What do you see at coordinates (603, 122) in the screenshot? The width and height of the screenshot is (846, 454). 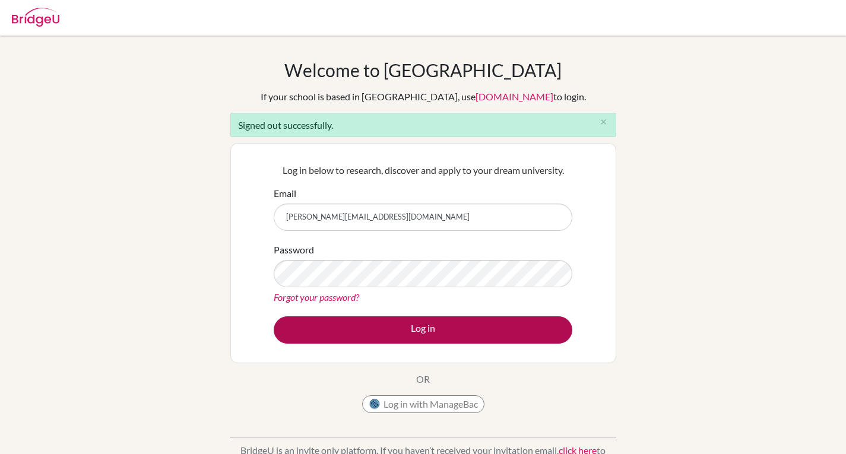 I see `i: close` at bounding box center [603, 122].